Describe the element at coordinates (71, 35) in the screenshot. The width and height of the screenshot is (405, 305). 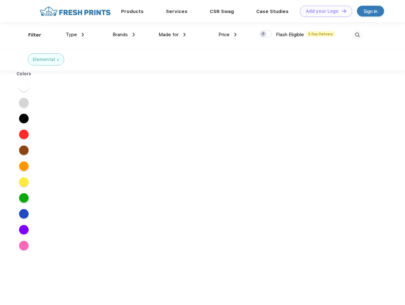
I see `span: Type` at that location.